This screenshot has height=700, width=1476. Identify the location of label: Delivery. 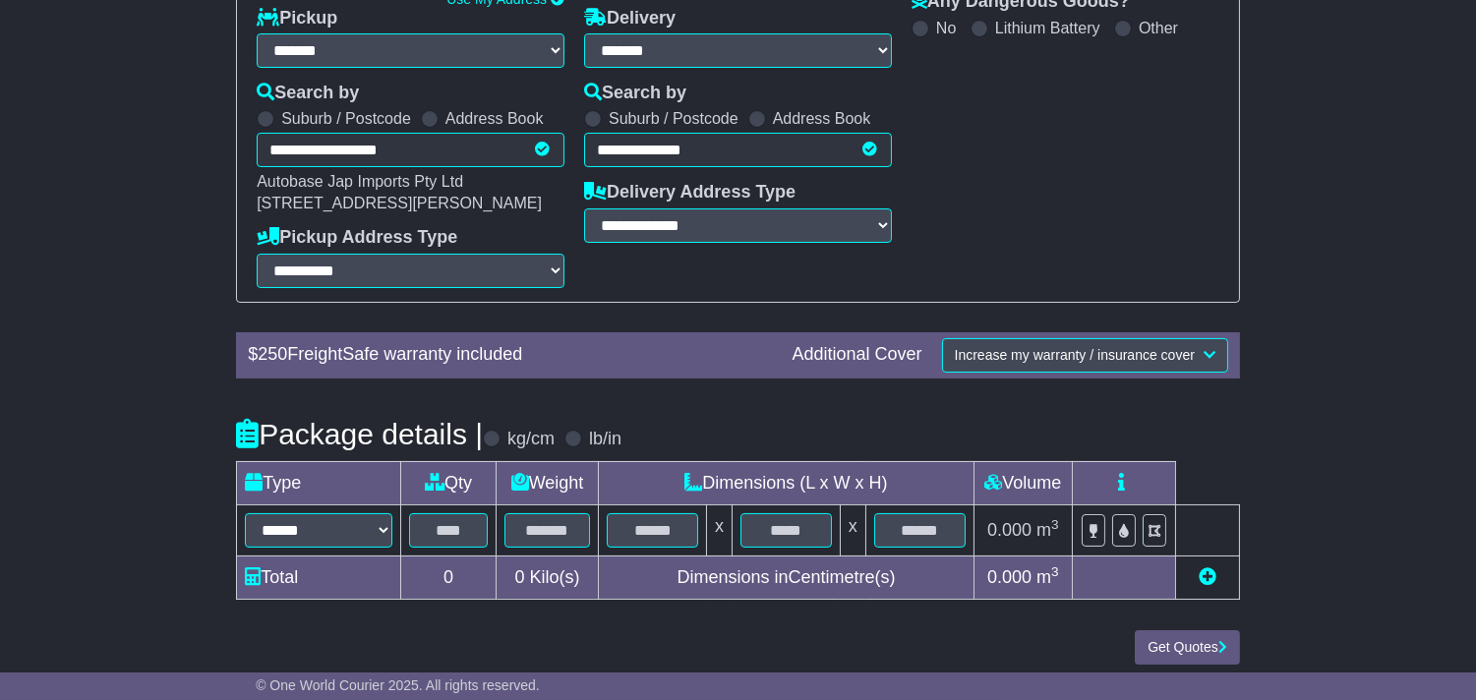
(629, 19).